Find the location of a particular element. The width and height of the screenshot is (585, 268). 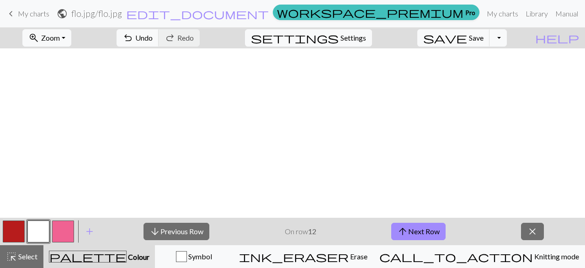

span: Erase is located at coordinates (358, 256).